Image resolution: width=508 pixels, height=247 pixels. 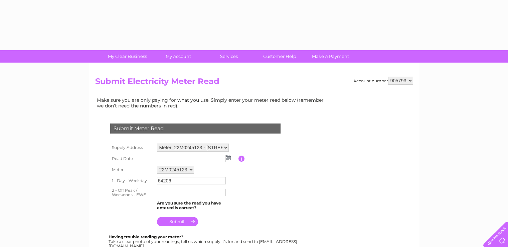 What do you see at coordinates (132, 192) in the screenshot?
I see `th: 2 - Off Peak / Weekends - EWE` at bounding box center [132, 192].